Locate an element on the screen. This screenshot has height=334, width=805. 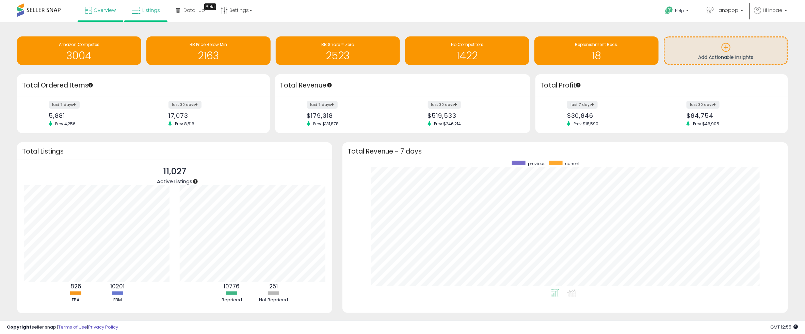
a: Privacy Policy is located at coordinates (103, 327).